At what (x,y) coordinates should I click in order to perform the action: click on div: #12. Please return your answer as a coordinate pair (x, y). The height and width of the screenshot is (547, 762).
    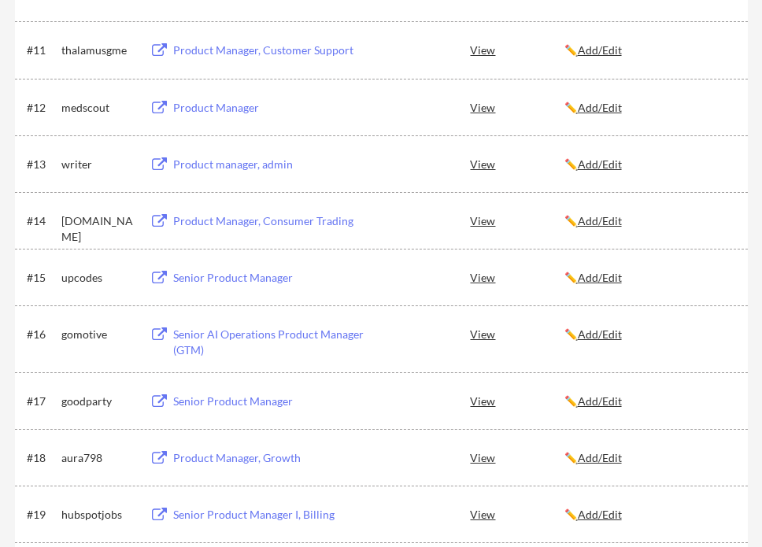
    Looking at the image, I should click on (41, 108).